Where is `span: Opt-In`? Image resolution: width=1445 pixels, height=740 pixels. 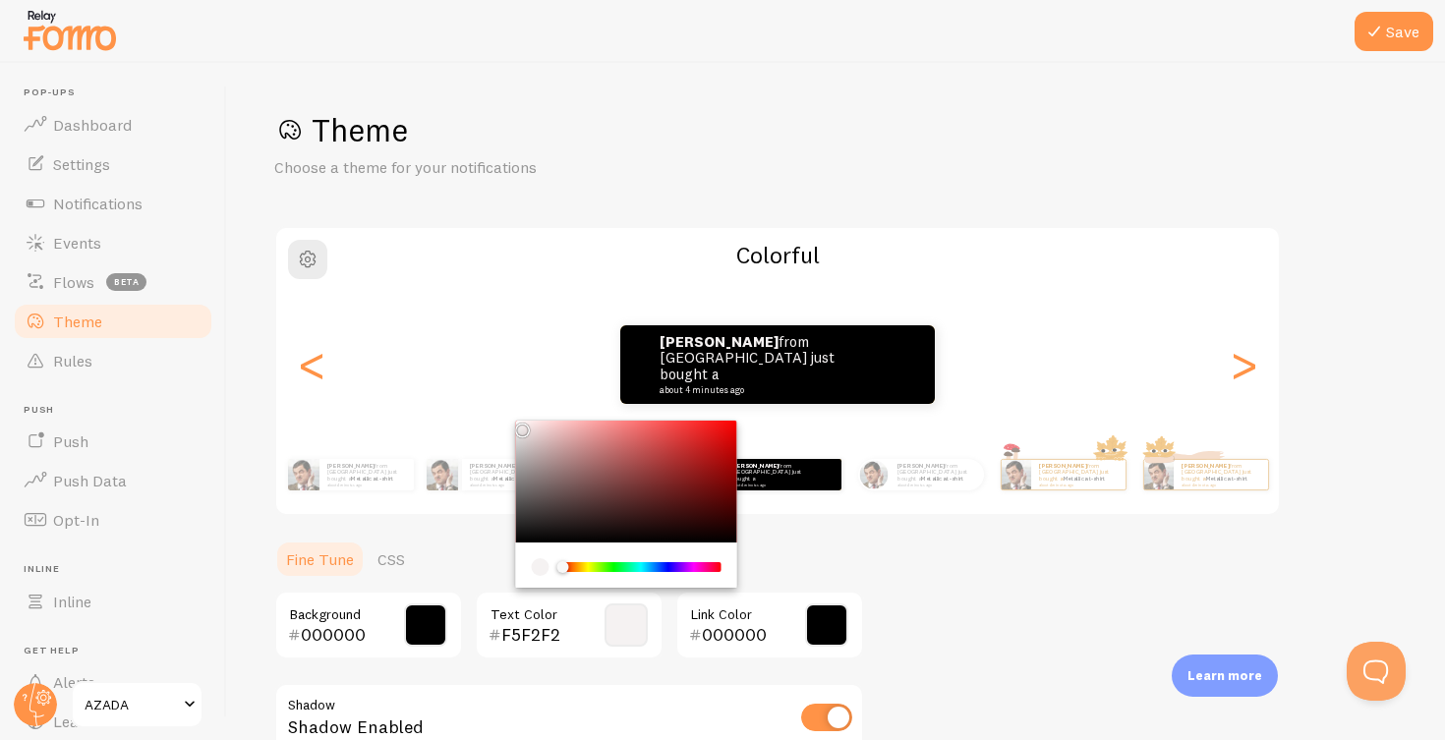 span: Opt-In is located at coordinates (76, 520).